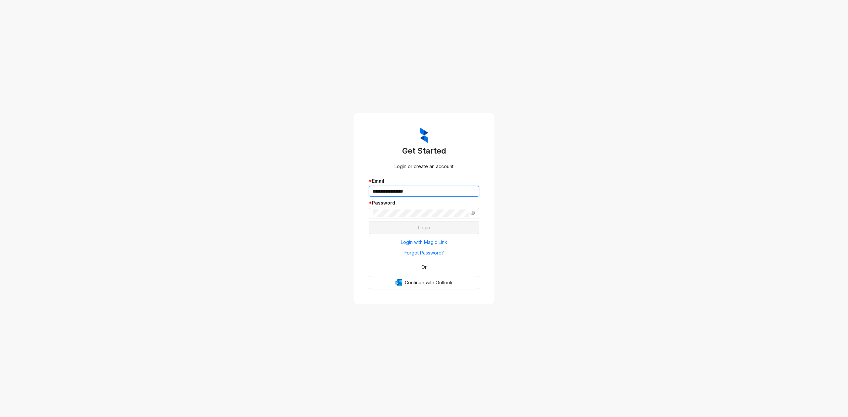 This screenshot has width=848, height=417. What do you see at coordinates (424, 253) in the screenshot?
I see `button: Forgot Password?` at bounding box center [424, 253].